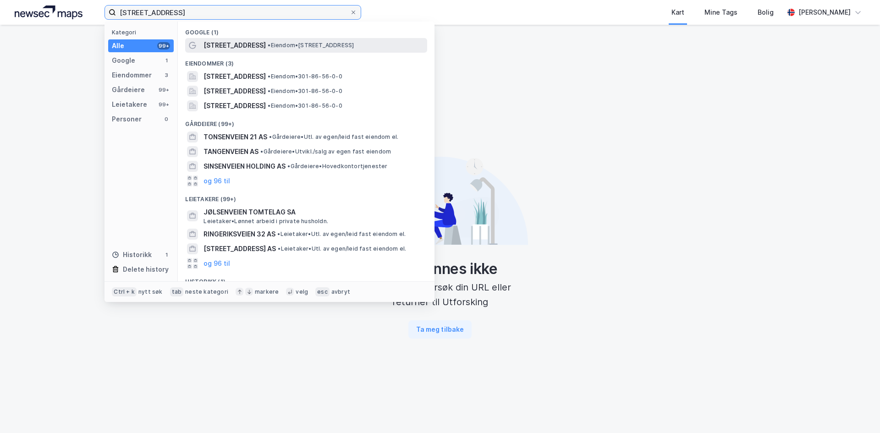 This screenshot has width=880, height=433. I want to click on span: SINSENVEIEN HOLDING AS, so click(244, 166).